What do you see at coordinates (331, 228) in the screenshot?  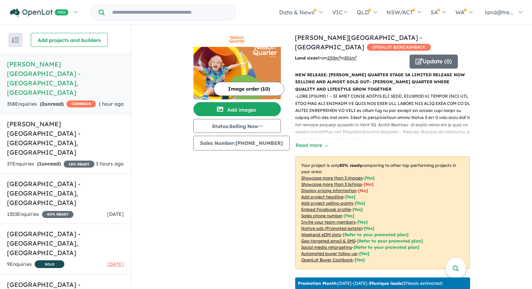 I see `u: Native ads (Promoted estate)` at bounding box center [331, 228].